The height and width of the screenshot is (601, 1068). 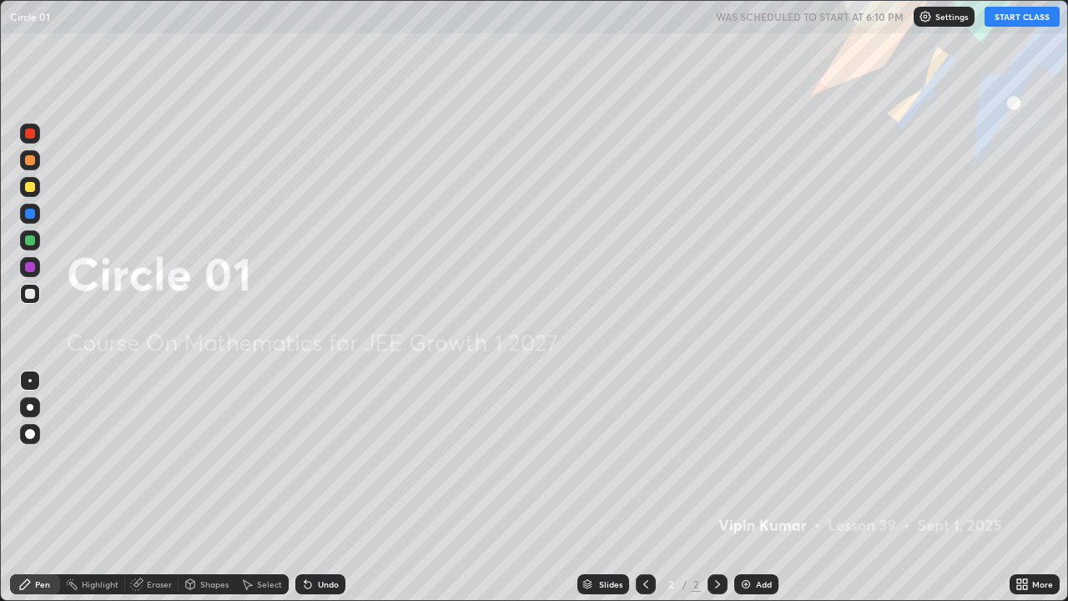 What do you see at coordinates (328, 584) in the screenshot?
I see `div: Undo` at bounding box center [328, 584].